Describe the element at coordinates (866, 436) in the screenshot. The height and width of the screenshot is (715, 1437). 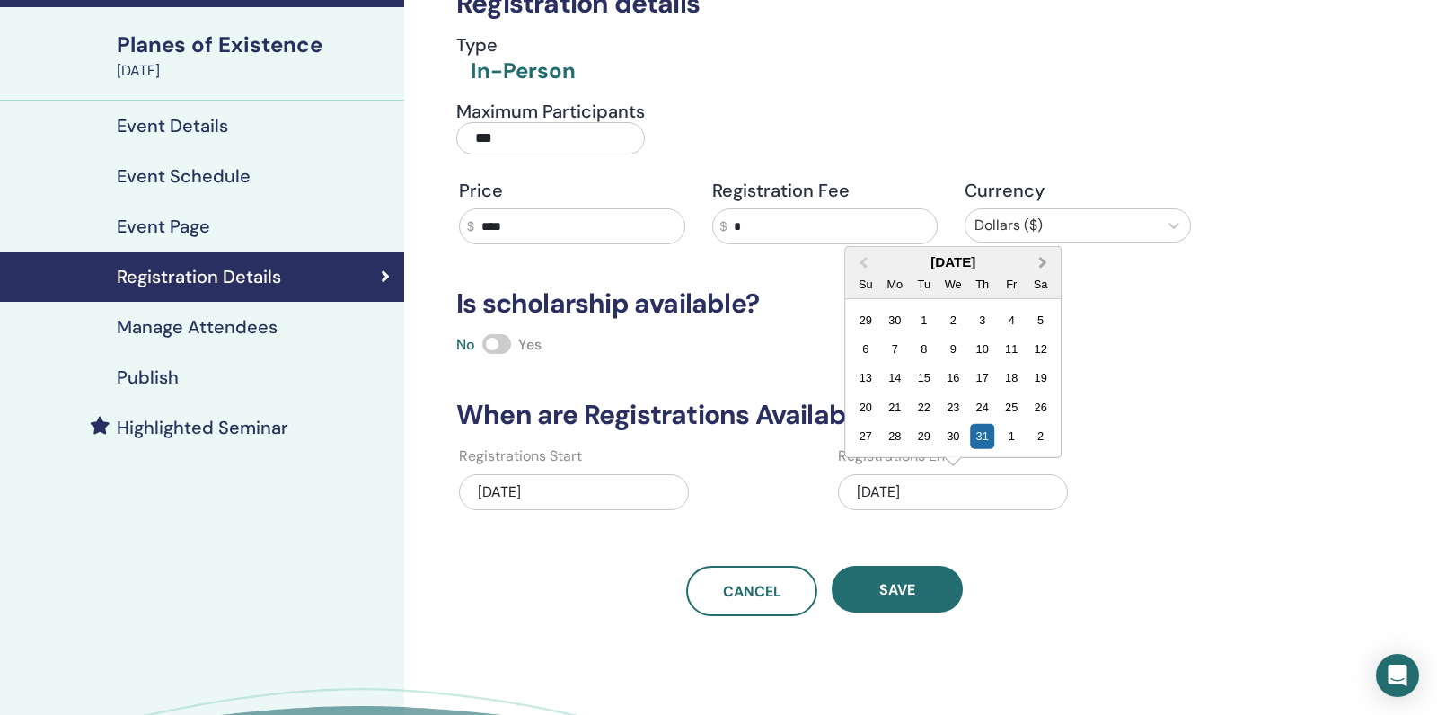
I see `div: Choose Sunday, July 27th, 2025` at that location.